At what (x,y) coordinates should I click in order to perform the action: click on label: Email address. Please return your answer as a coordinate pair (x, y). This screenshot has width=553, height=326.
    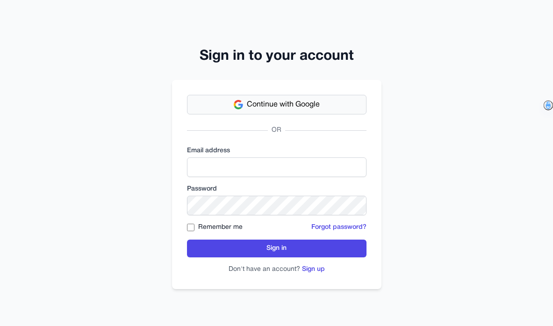
    Looking at the image, I should click on (277, 151).